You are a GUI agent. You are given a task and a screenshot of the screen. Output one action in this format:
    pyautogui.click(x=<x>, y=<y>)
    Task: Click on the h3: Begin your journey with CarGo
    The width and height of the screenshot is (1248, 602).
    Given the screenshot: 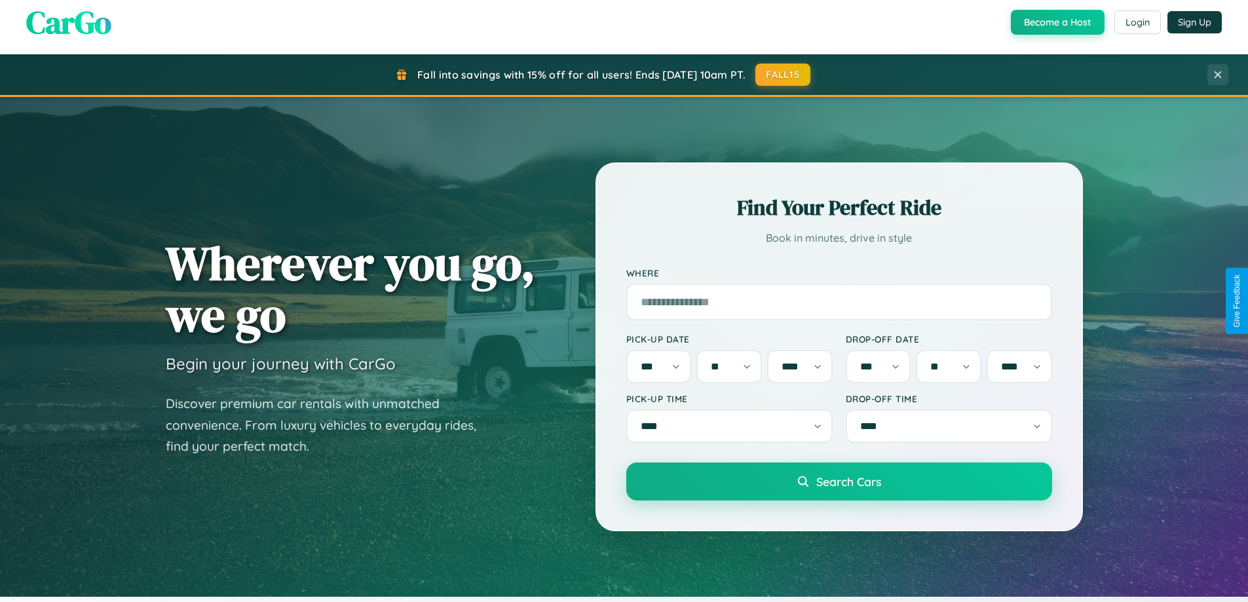 What is the action you would take?
    pyautogui.click(x=280, y=363)
    